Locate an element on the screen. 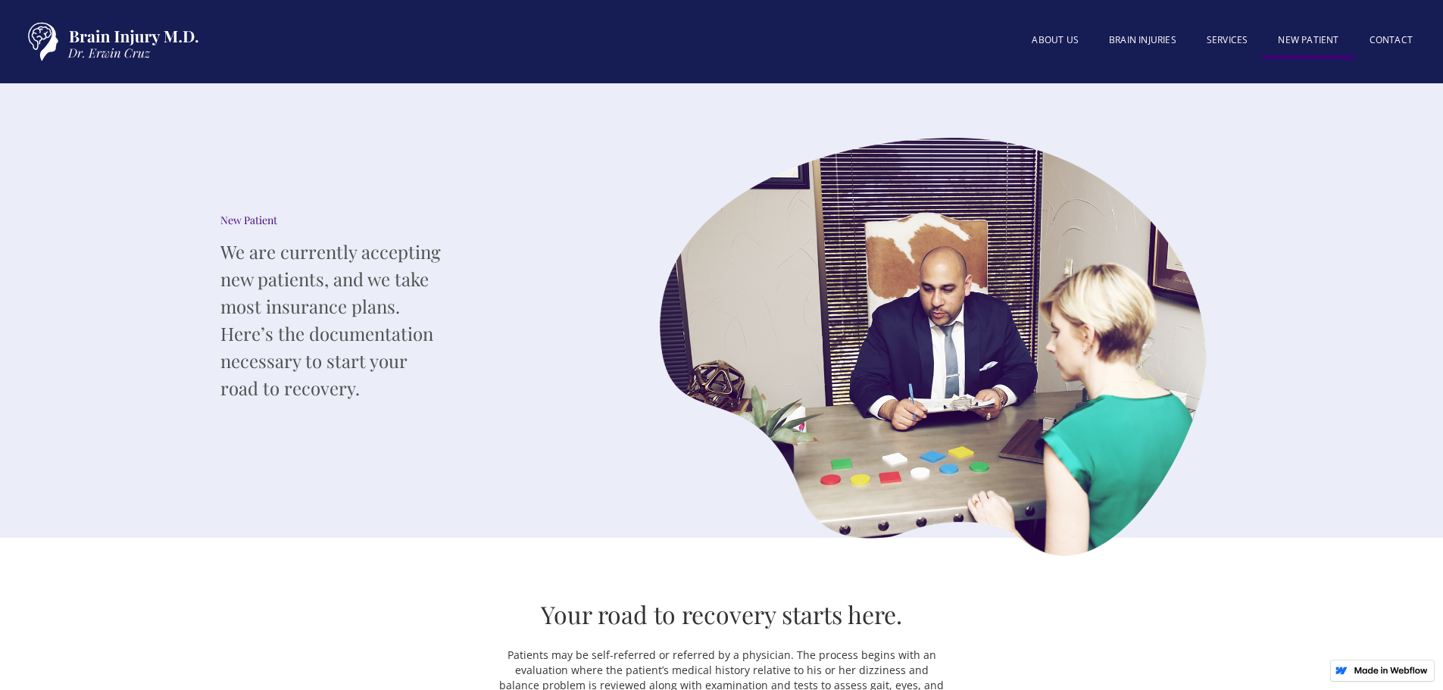  a: SERVICES is located at coordinates (1227, 40).